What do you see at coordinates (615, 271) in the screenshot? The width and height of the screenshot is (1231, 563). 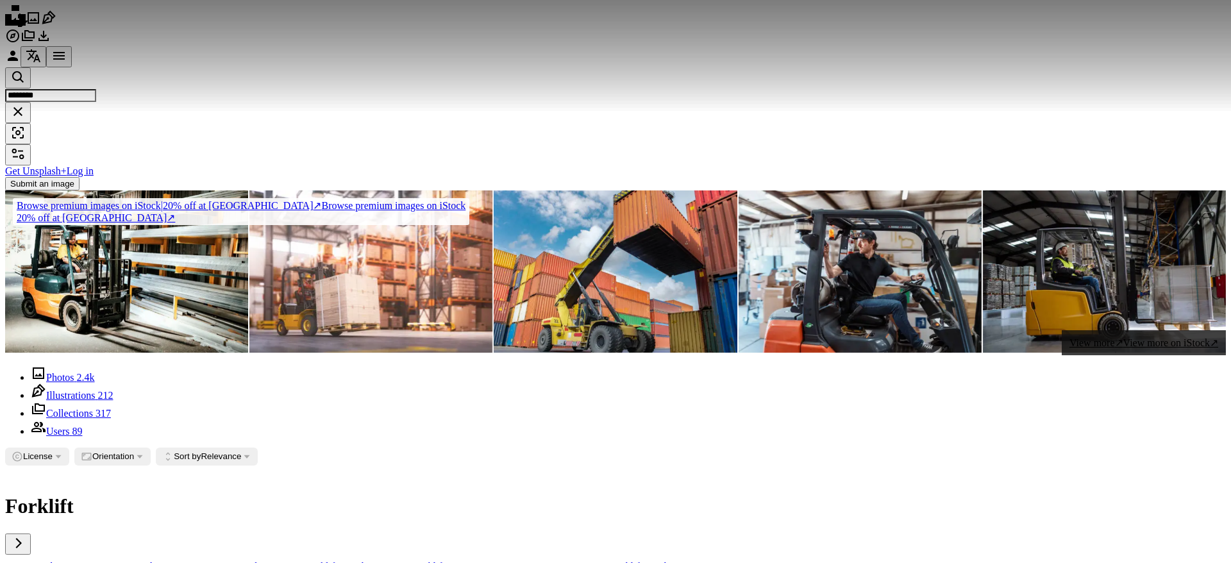 I see `img: Crane lifting up container in yard` at bounding box center [615, 271].